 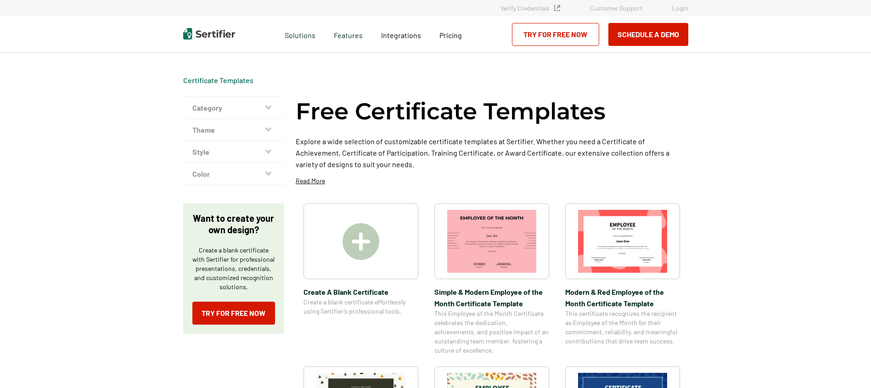 What do you see at coordinates (622, 327) in the screenshot?
I see `span: This certificate recognizes the recipient as Employee of the Month for their commitment, reliabil...` at bounding box center [622, 327].